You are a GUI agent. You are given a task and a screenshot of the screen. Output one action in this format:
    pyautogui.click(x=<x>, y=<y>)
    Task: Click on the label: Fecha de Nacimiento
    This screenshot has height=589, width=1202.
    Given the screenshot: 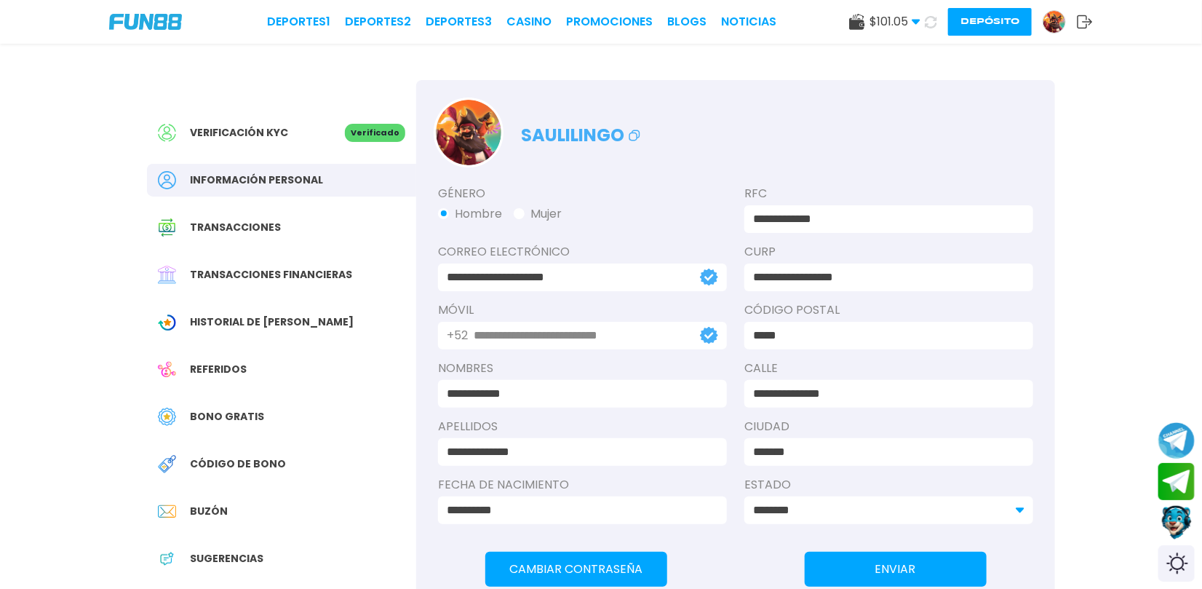 What is the action you would take?
    pyautogui.click(x=582, y=485)
    